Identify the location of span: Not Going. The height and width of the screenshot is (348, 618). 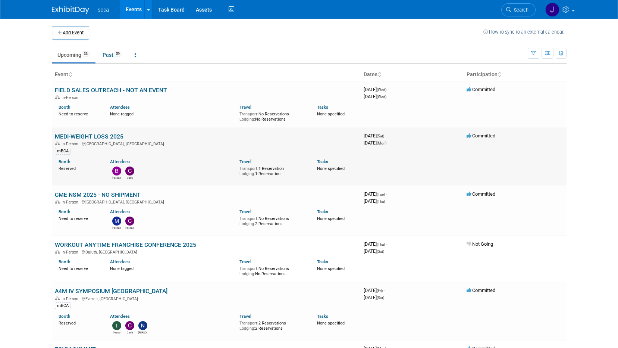
(480, 244).